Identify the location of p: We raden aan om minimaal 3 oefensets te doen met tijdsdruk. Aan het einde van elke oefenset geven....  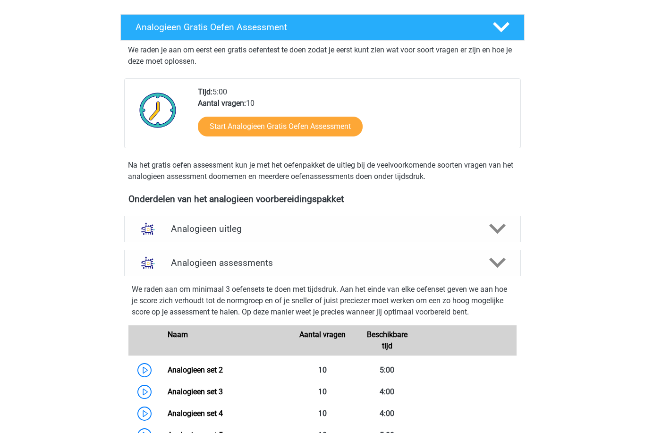
(323, 301).